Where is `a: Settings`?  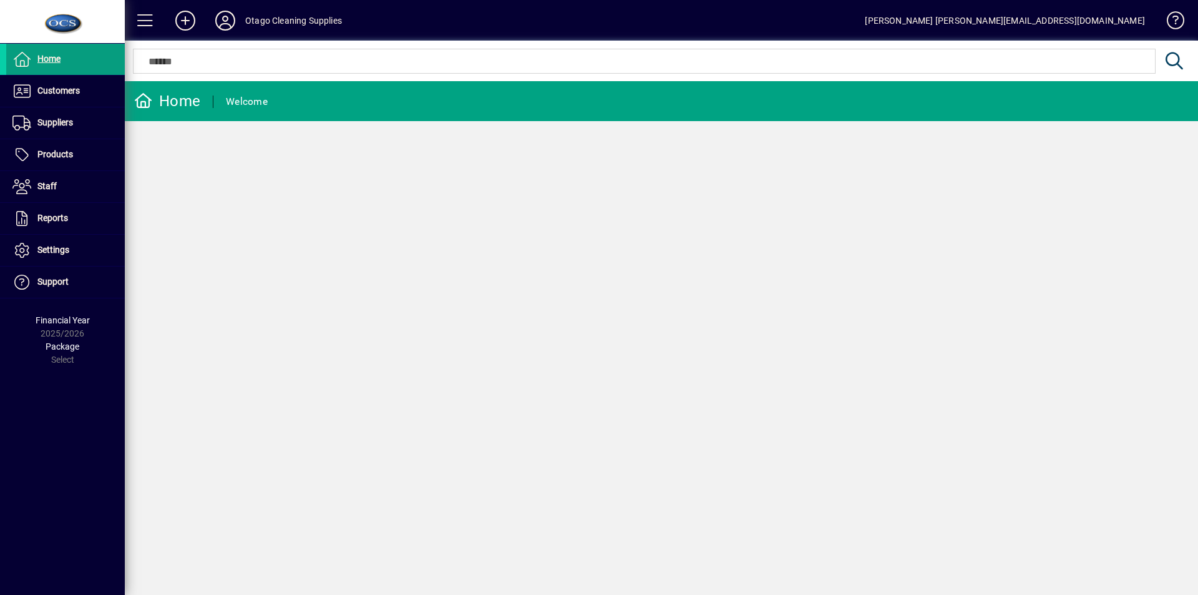
a: Settings is located at coordinates (66, 250).